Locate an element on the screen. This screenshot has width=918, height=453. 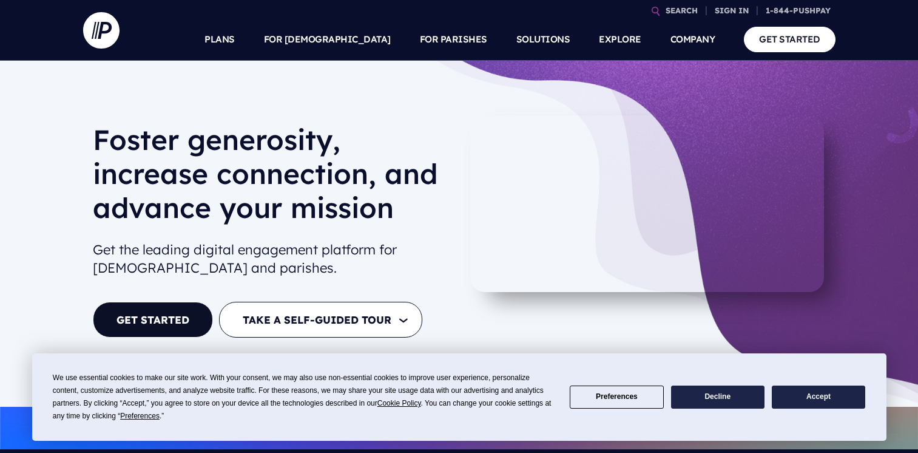
a: SOLUTIONS is located at coordinates (543, 39).